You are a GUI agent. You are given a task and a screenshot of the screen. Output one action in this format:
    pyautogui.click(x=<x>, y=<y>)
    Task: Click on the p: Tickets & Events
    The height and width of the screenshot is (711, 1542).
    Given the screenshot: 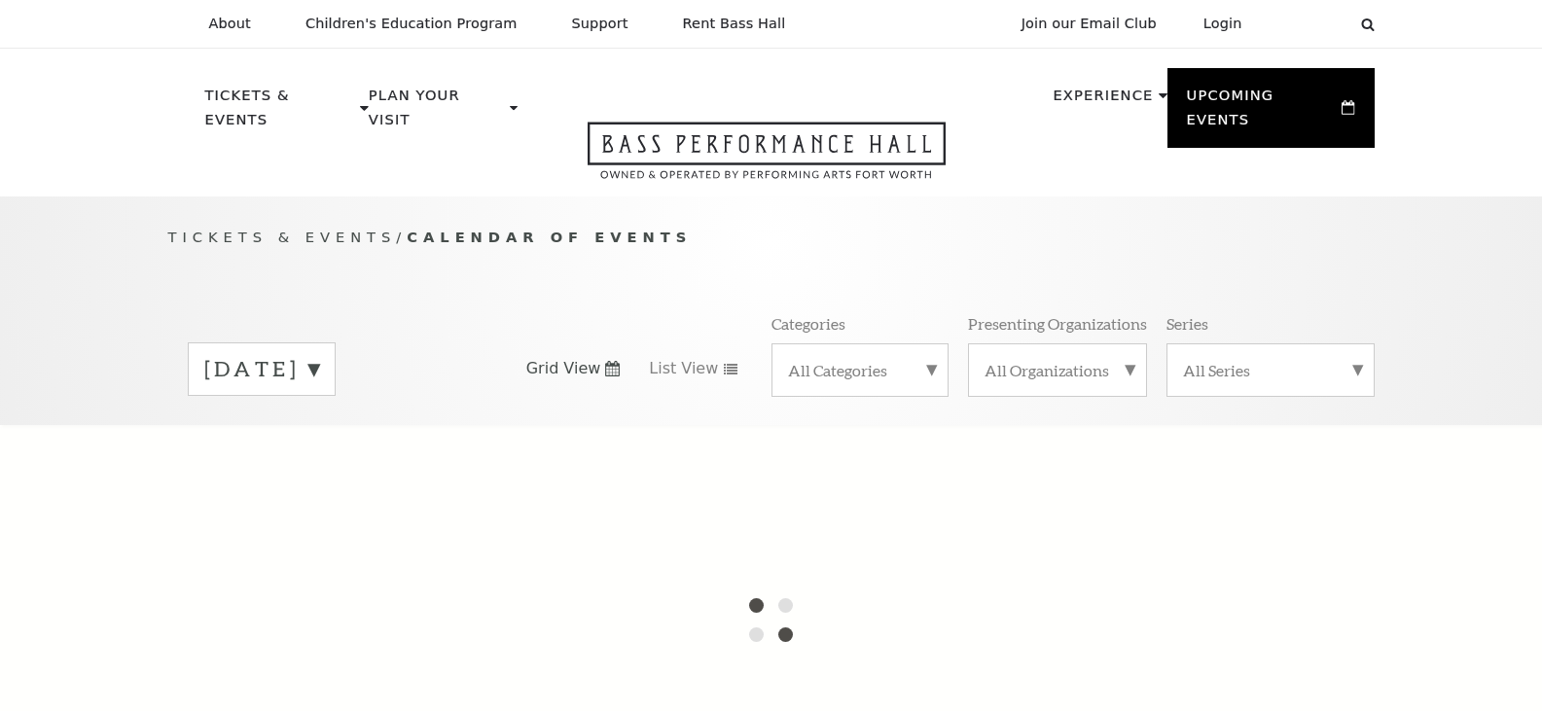 What is the action you would take?
    pyautogui.click(x=280, y=113)
    